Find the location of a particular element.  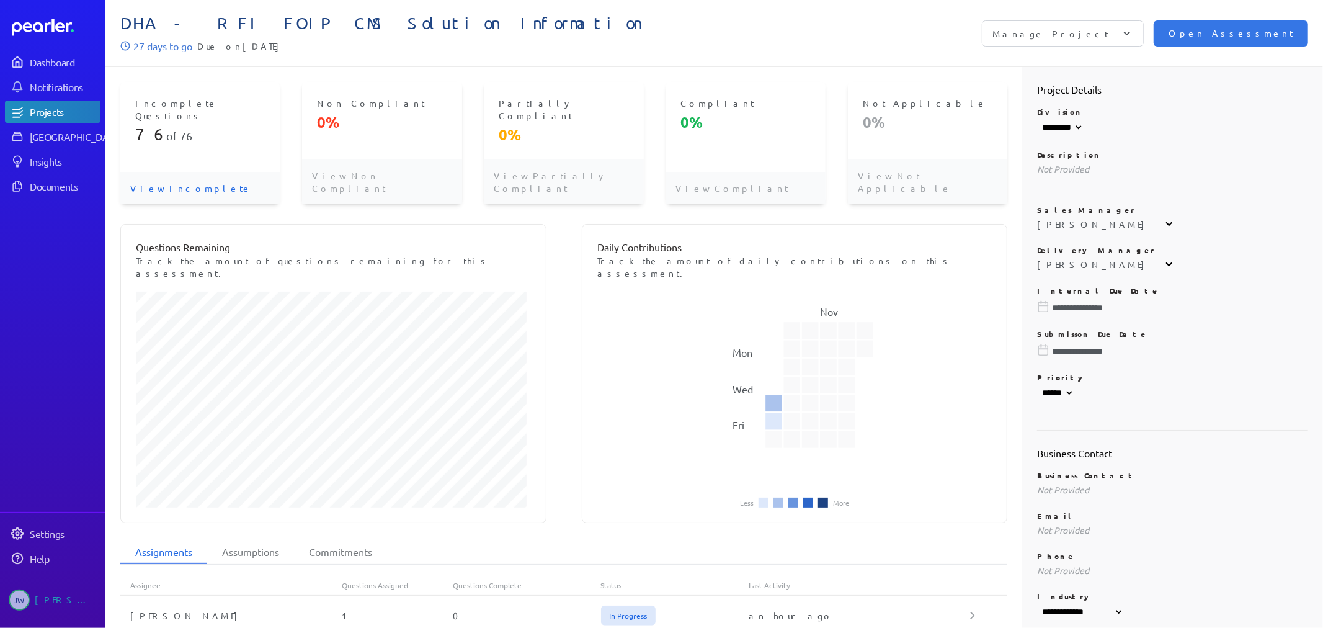

div: 0 is located at coordinates (527, 615).